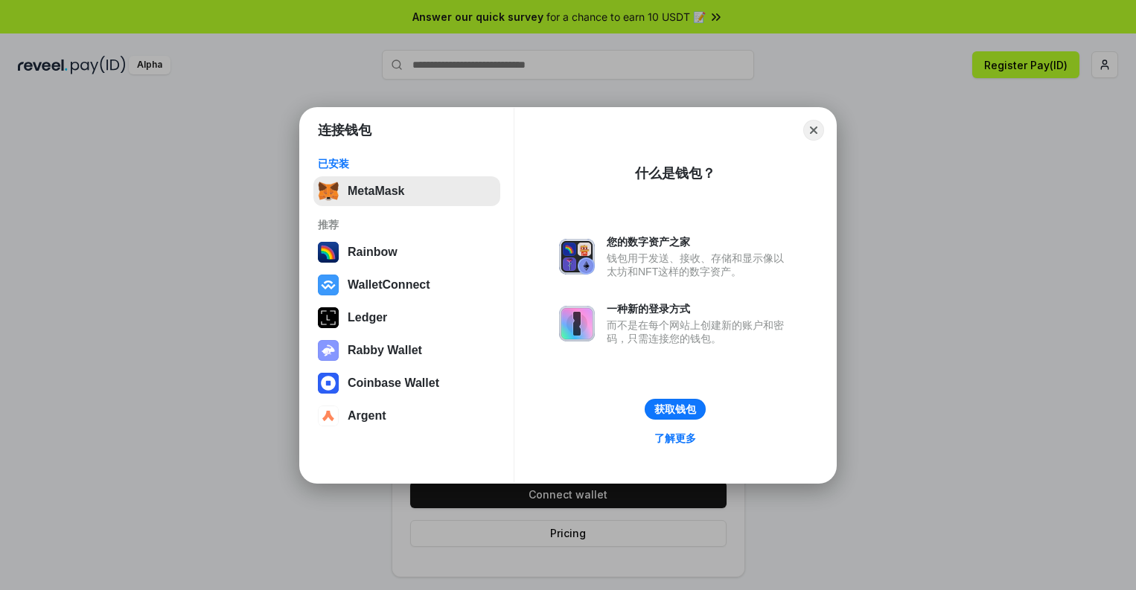  What do you see at coordinates (406, 252) in the screenshot?
I see `button: Rainbow` at bounding box center [406, 252].